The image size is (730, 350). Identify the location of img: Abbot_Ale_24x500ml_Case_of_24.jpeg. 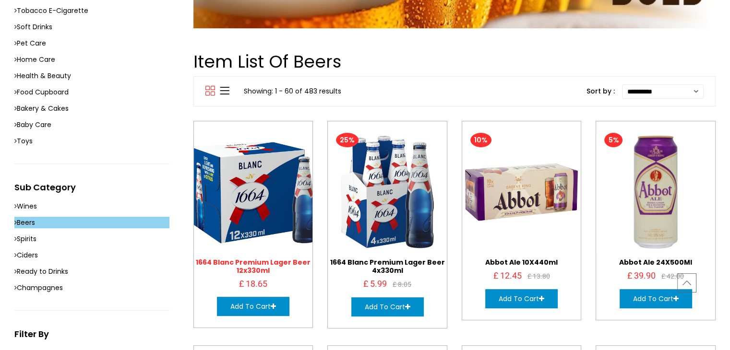
(655, 192).